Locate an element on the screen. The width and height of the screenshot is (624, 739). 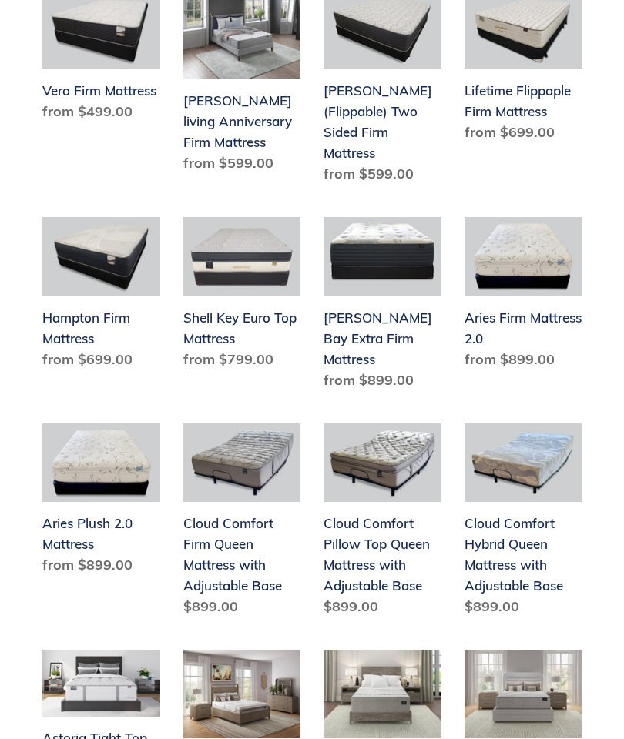
a: Aries Firm Mattress 2.0 is located at coordinates (523, 297).